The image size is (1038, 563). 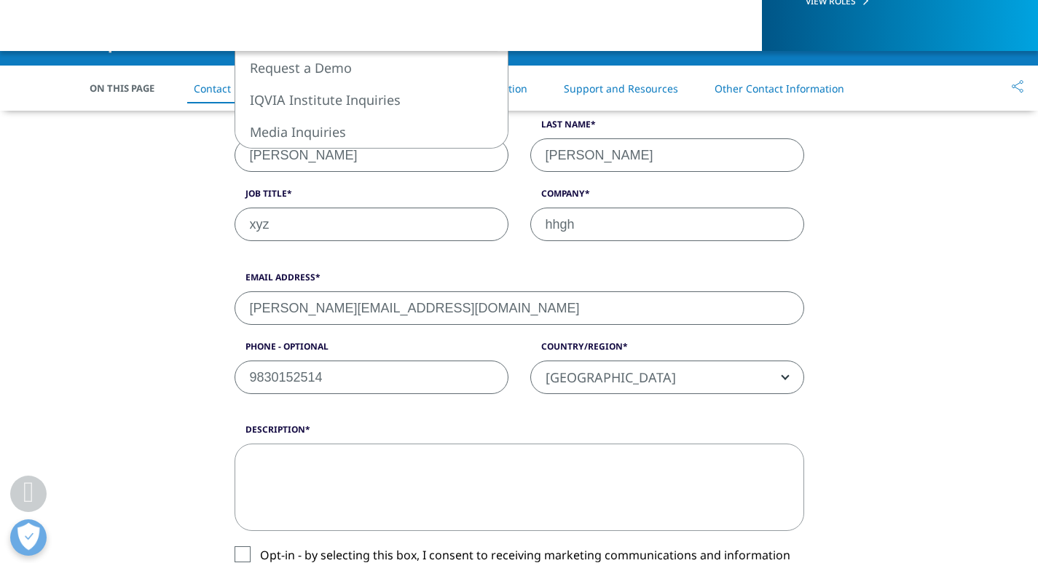 I want to click on a: Support and Resources, so click(x=621, y=88).